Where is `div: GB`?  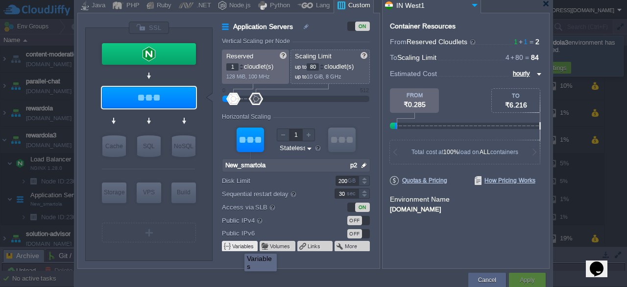
div: GB is located at coordinates (353, 180).